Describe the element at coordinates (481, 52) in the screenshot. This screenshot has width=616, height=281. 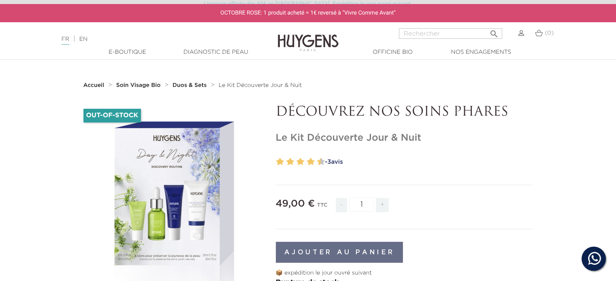
I see `a: Nos engagements` at that location.